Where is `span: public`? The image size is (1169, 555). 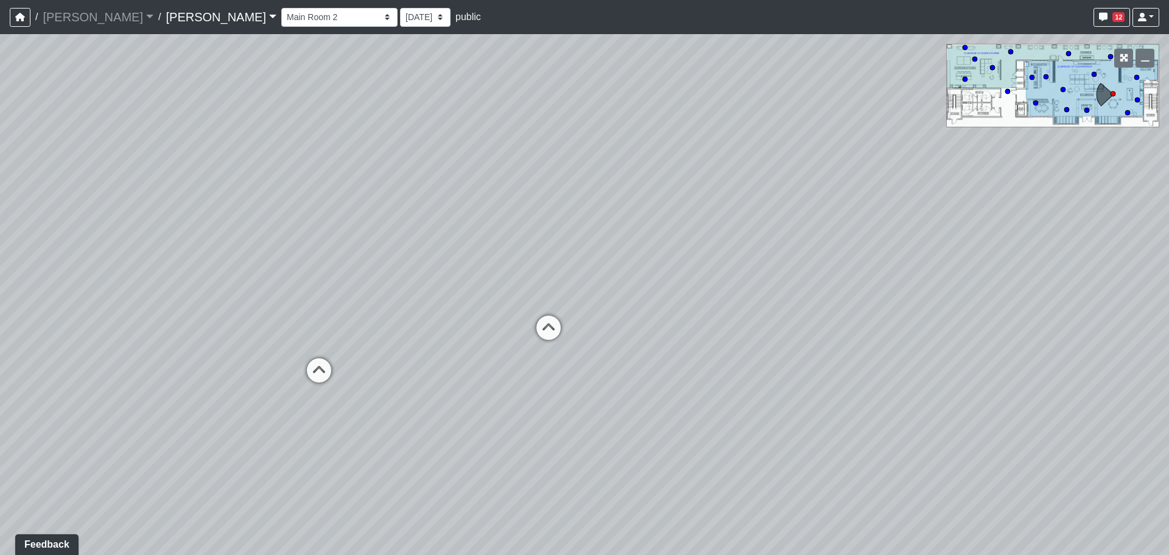
span: public is located at coordinates (468, 16).